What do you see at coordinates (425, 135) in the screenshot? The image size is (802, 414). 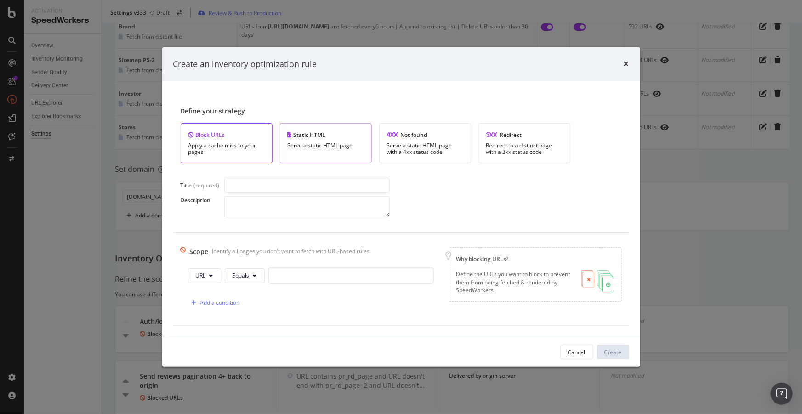 I see `div: Not found` at bounding box center [425, 135].